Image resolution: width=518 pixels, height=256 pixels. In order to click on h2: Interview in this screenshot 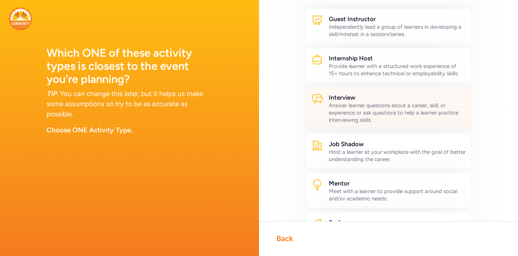, I will do `click(397, 98)`.